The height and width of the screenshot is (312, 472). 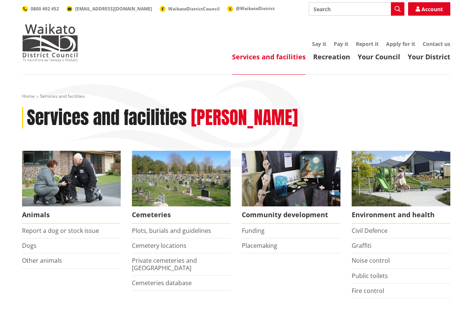 What do you see at coordinates (331, 57) in the screenshot?
I see `a: Recreation` at bounding box center [331, 57].